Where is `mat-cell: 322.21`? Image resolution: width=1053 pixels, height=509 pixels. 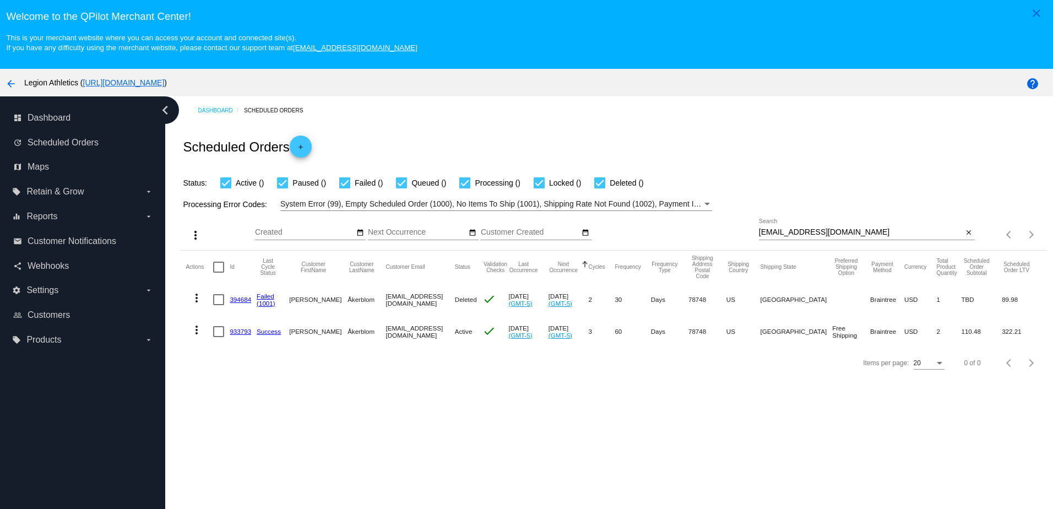
mat-cell: 322.21 is located at coordinates (1021, 331).